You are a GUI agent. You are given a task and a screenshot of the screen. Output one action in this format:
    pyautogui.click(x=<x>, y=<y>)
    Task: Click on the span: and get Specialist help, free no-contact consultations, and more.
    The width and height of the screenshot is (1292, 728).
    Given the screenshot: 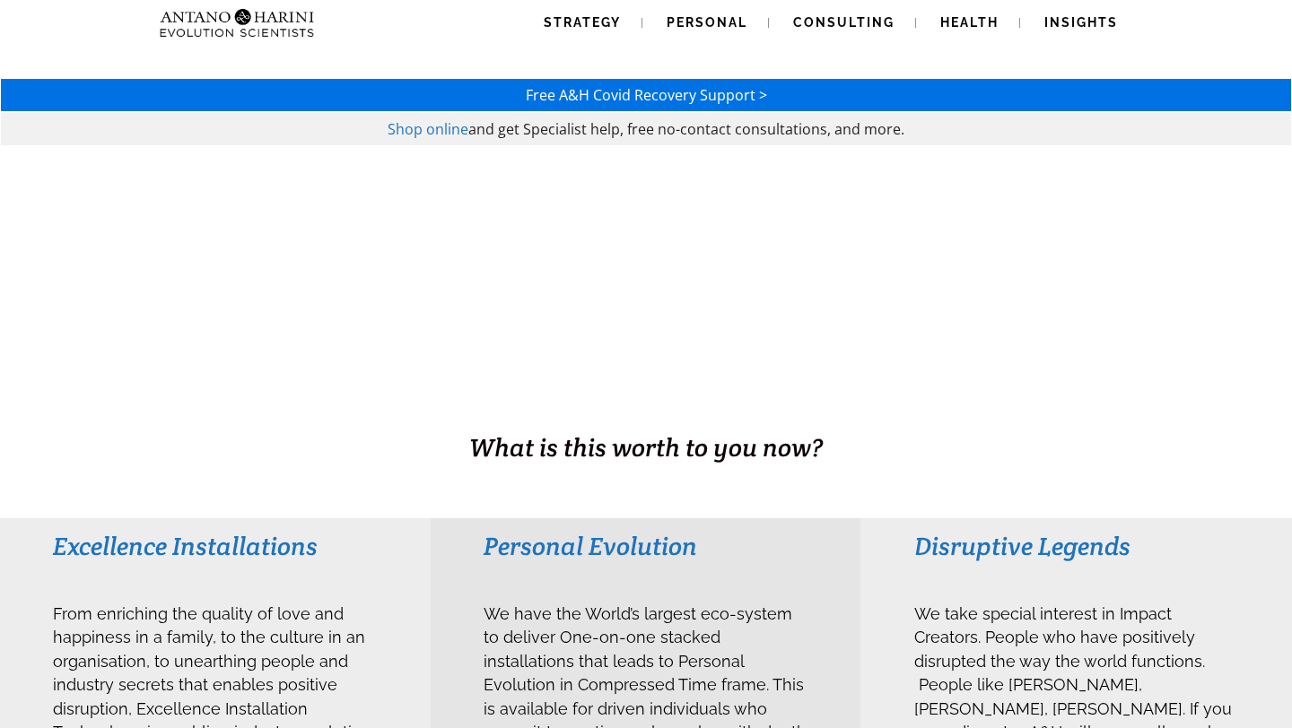 What is the action you would take?
    pyautogui.click(x=686, y=129)
    